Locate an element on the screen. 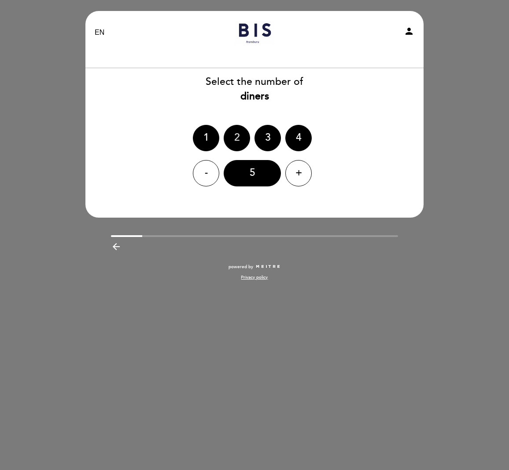 The image size is (509, 470). div: 2 is located at coordinates (237, 138).